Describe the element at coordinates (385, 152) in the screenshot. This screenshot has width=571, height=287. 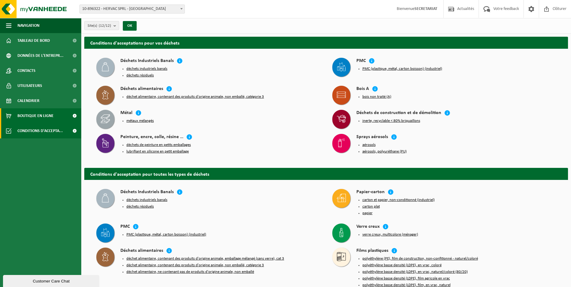
I see `button: aérosols, polyuréthane (PU)` at that location.